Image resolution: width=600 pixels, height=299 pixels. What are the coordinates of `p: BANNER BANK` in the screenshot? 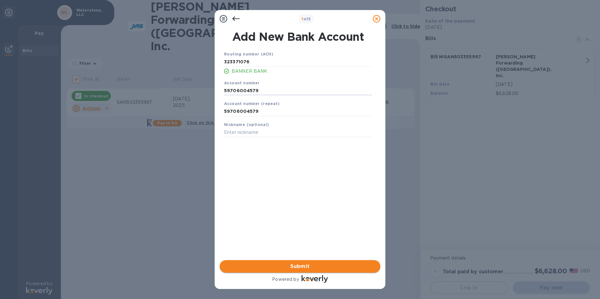 It's located at (302, 71).